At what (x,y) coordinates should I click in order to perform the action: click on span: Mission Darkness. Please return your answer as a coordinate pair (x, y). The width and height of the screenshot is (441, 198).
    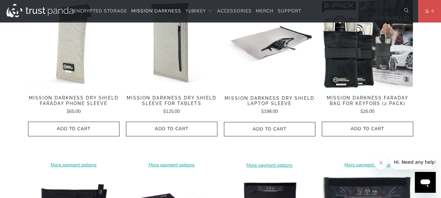
    Looking at the image, I should click on (156, 11).